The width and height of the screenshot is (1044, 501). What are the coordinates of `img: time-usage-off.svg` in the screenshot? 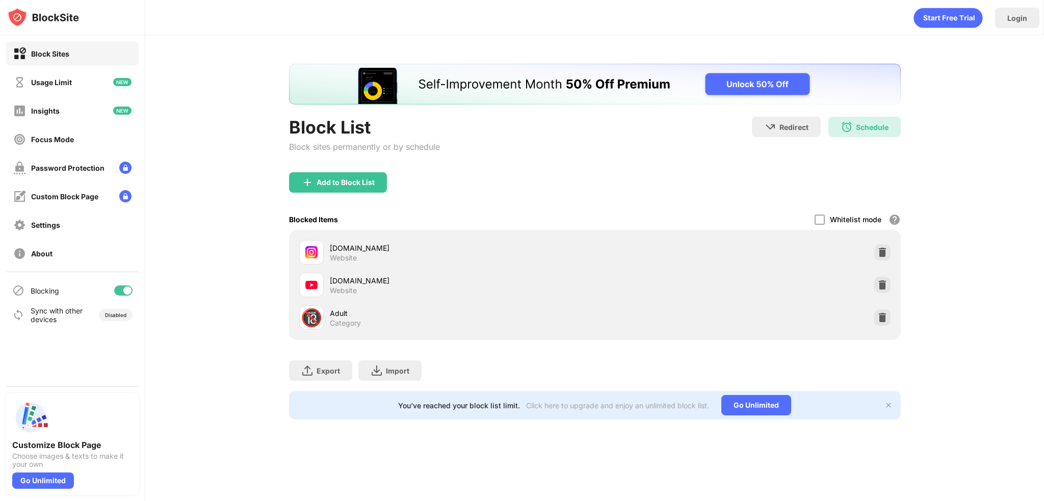 It's located at (19, 82).